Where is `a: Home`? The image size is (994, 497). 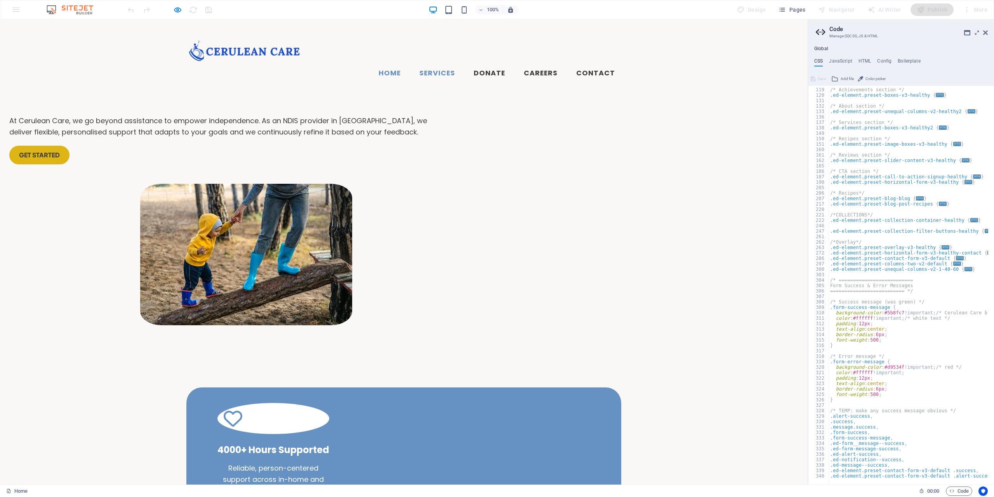
a: Home is located at coordinates (389, 54).